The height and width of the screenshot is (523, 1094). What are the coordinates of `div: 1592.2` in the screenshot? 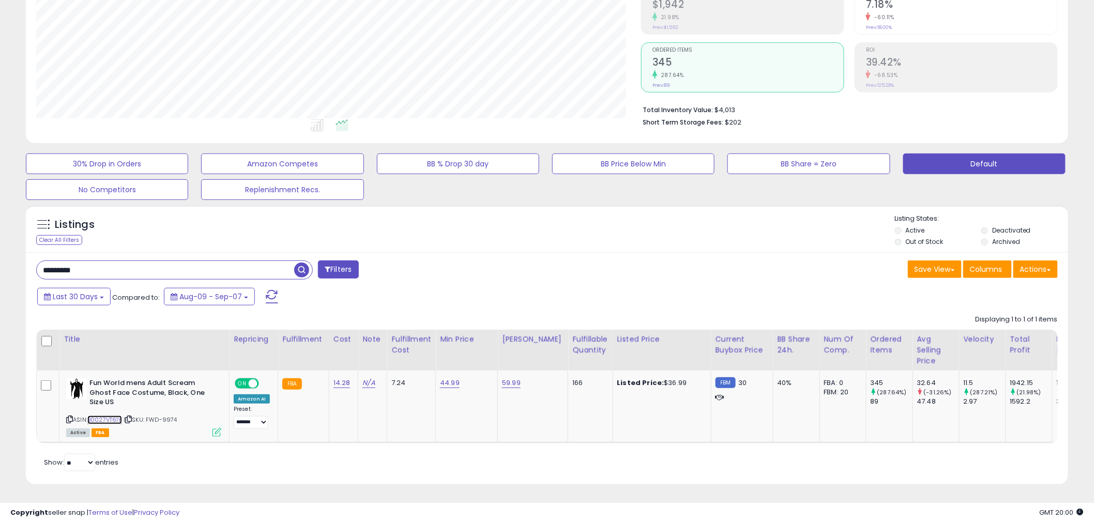 It's located at (1031, 402).